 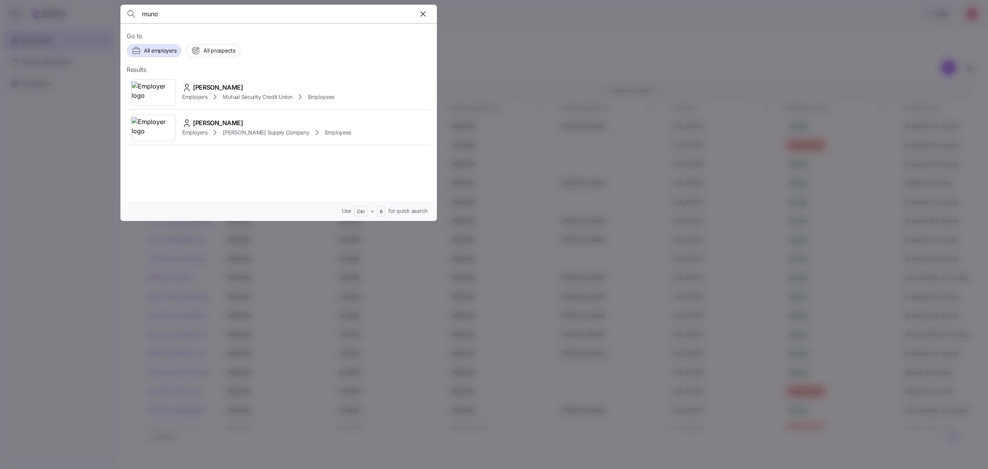 I want to click on span: for quick search, so click(x=408, y=211).